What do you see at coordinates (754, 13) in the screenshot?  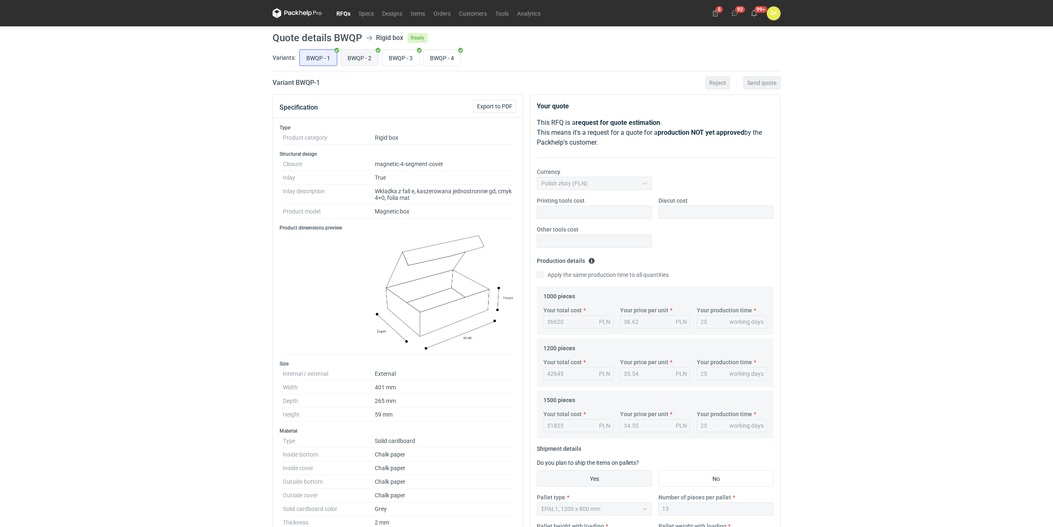 I see `button: 99+` at bounding box center [754, 13].